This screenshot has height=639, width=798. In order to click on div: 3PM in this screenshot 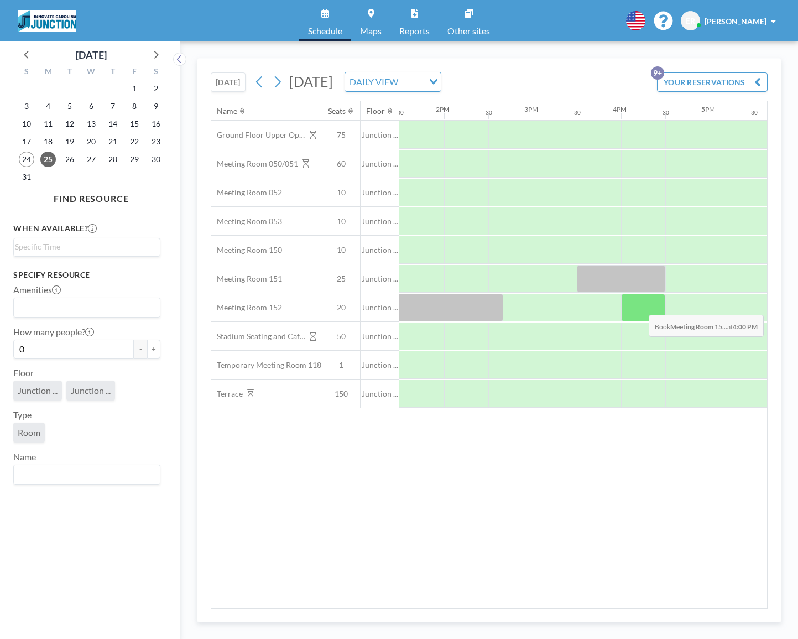, I will do `click(531, 109)`.